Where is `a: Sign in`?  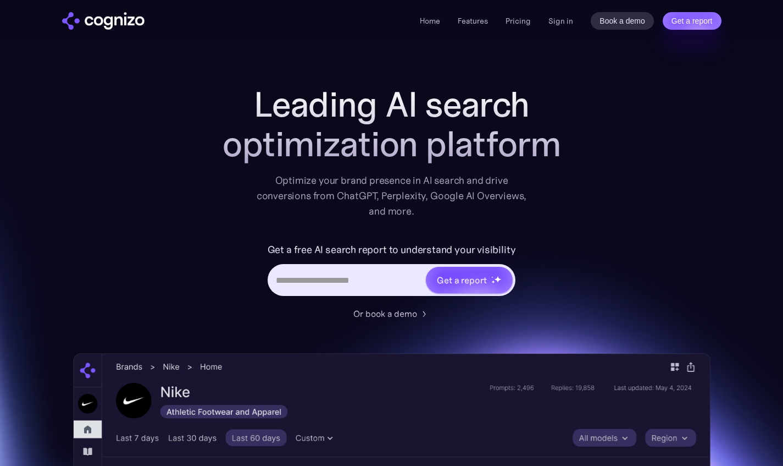 a: Sign in is located at coordinates (561, 21).